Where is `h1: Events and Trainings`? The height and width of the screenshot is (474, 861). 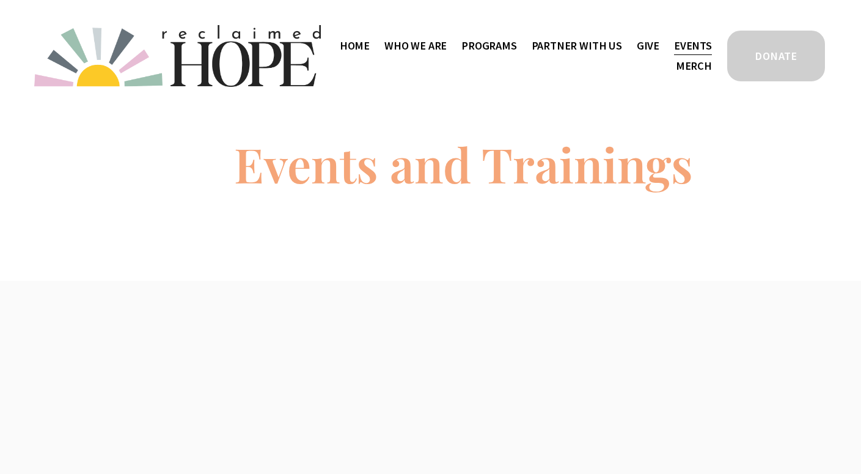
h1: Events and Trainings is located at coordinates (463, 164).